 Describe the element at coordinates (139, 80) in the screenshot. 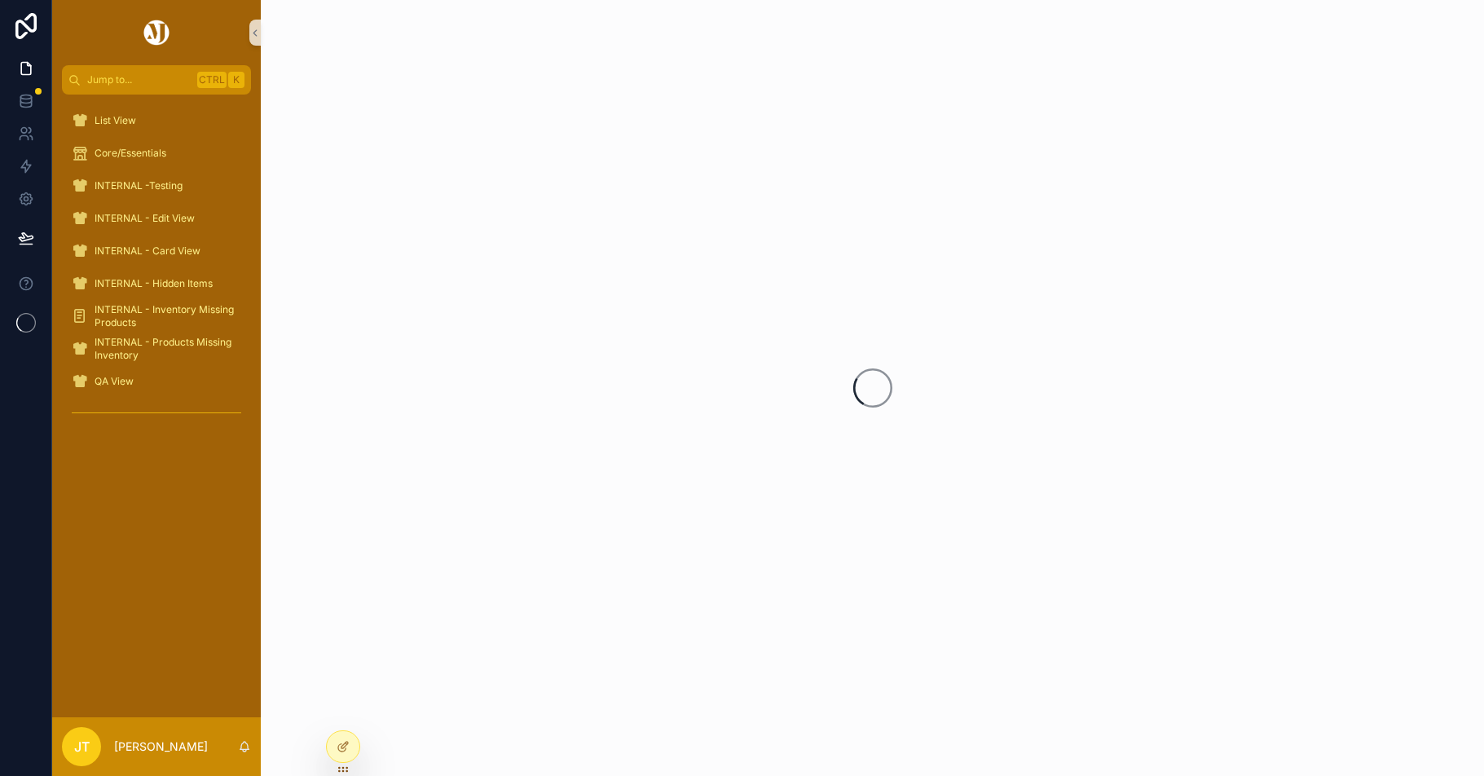

I see `span: Jump to...` at that location.